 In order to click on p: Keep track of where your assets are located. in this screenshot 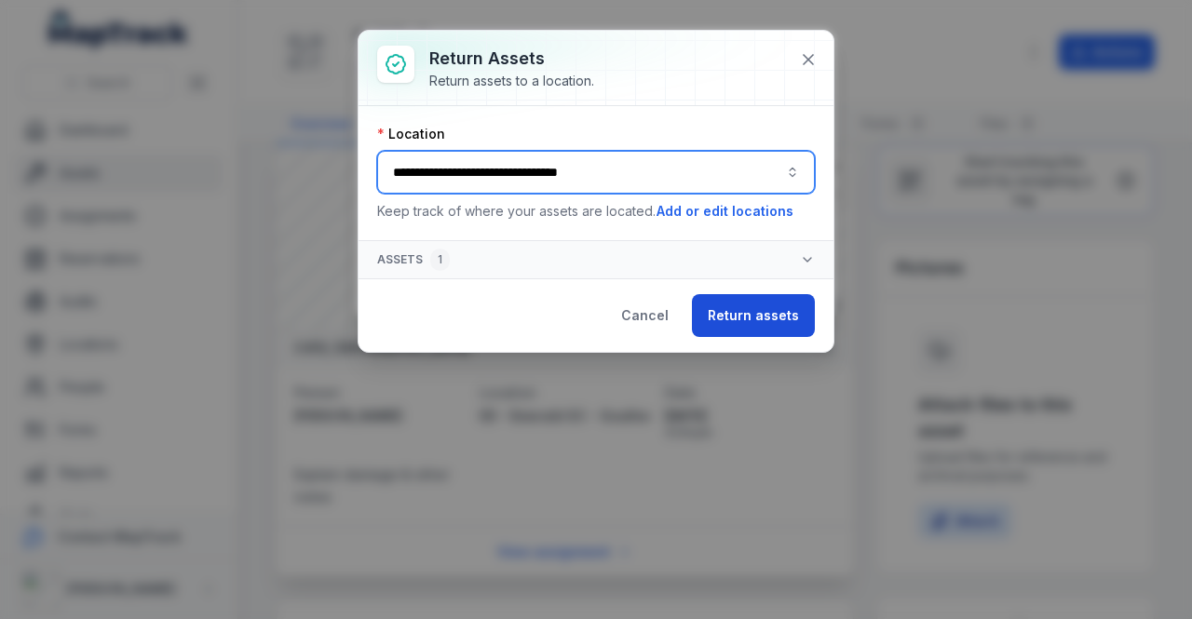, I will do `click(596, 211)`.